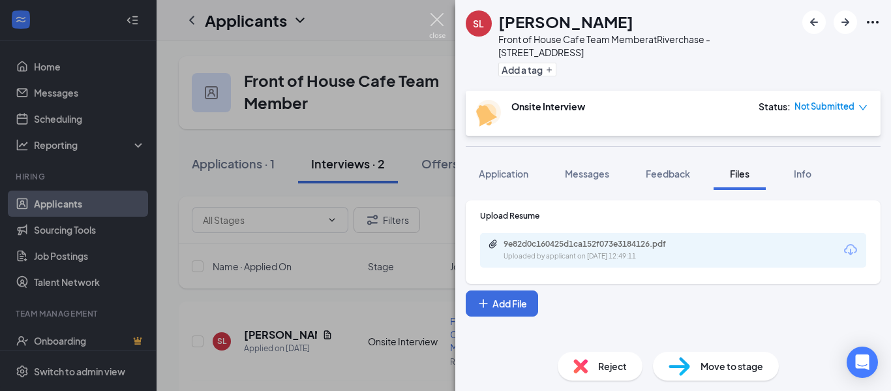 The width and height of the screenshot is (891, 391). Describe the element at coordinates (478, 23) in the screenshot. I see `div: SL` at that location.